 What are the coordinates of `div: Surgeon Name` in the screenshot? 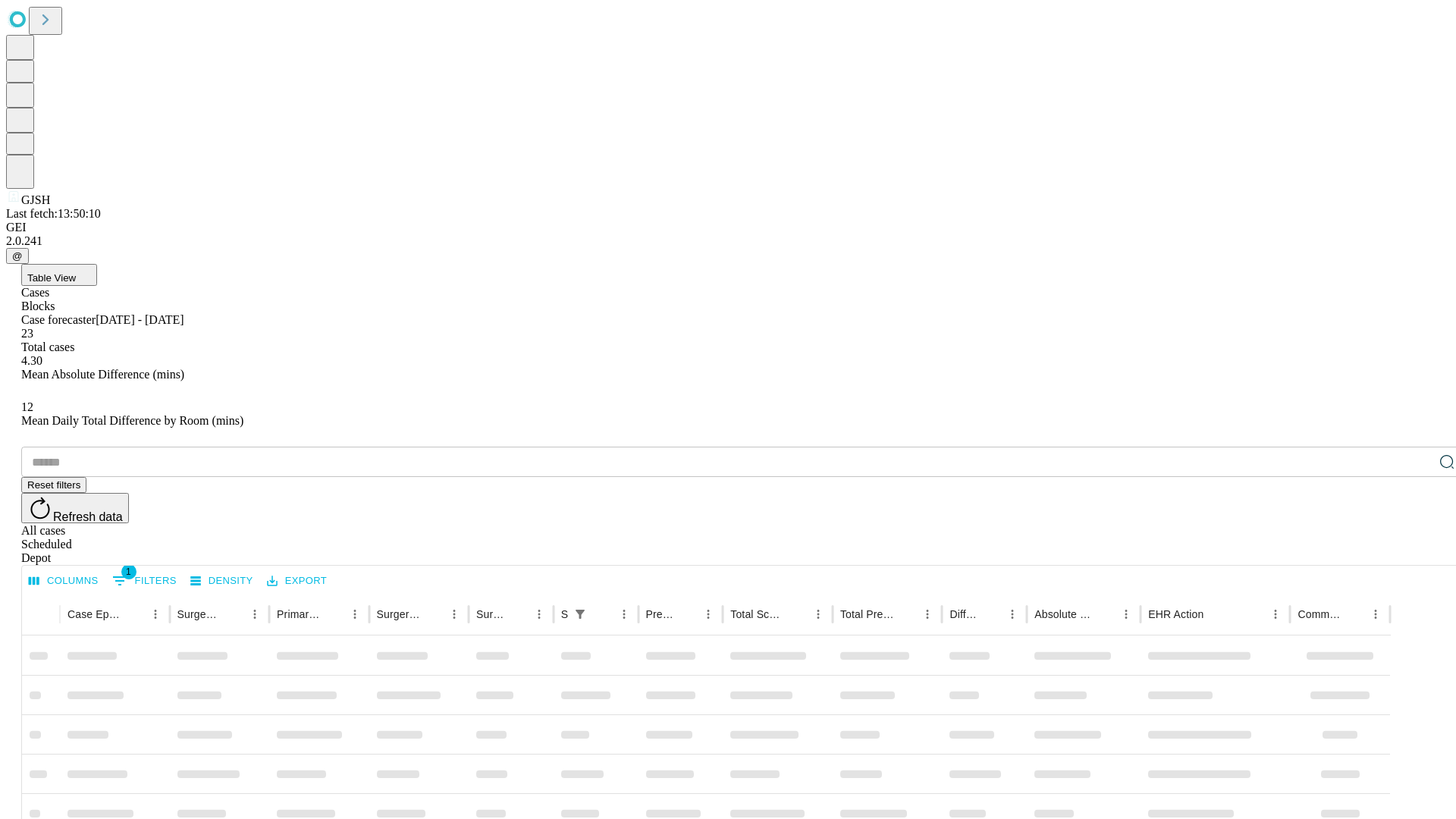 It's located at (200, 614).